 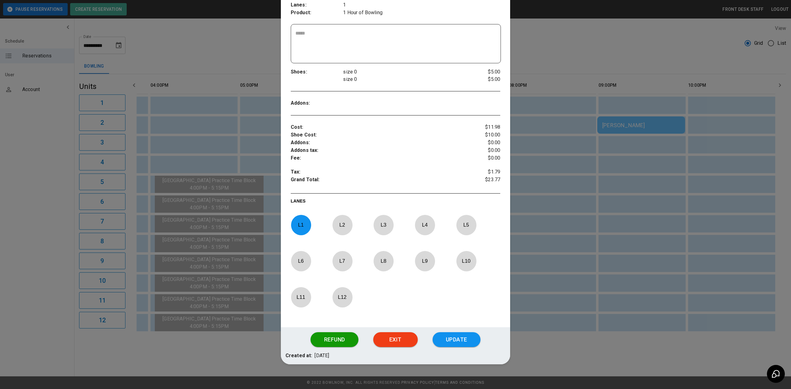 I want to click on p: Shoes :, so click(x=317, y=72).